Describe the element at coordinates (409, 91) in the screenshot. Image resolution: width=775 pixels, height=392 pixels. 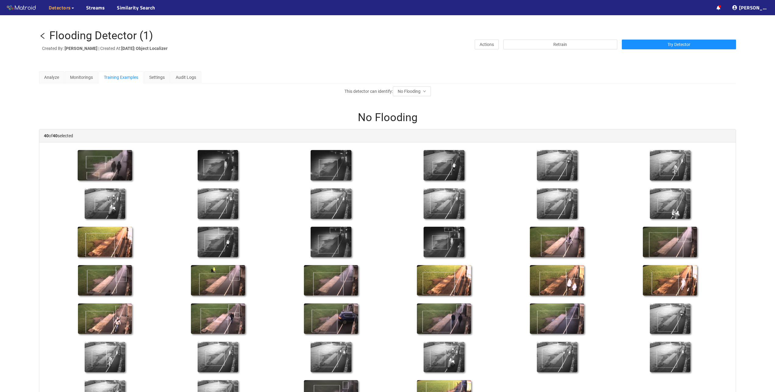
I see `span: No Flooding` at that location.